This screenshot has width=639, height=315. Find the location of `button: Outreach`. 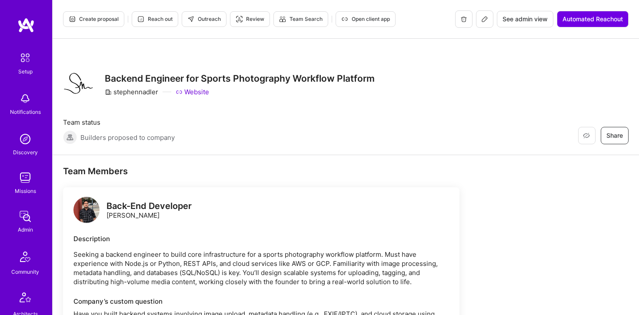

button: Outreach is located at coordinates (204, 19).